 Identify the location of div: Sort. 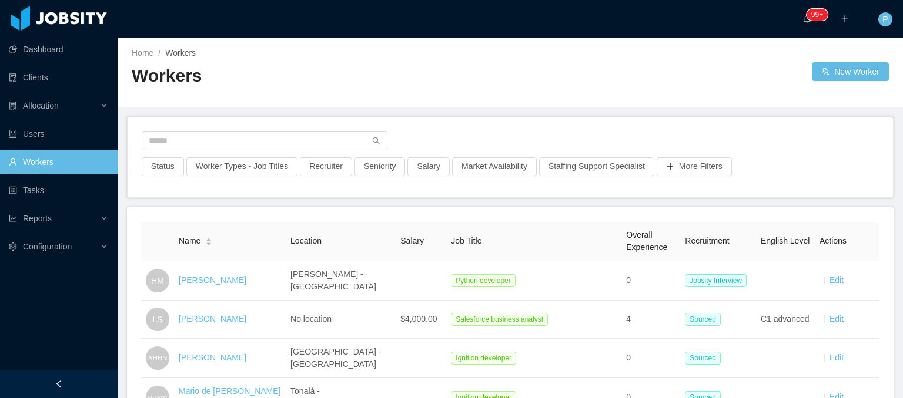
(209, 240).